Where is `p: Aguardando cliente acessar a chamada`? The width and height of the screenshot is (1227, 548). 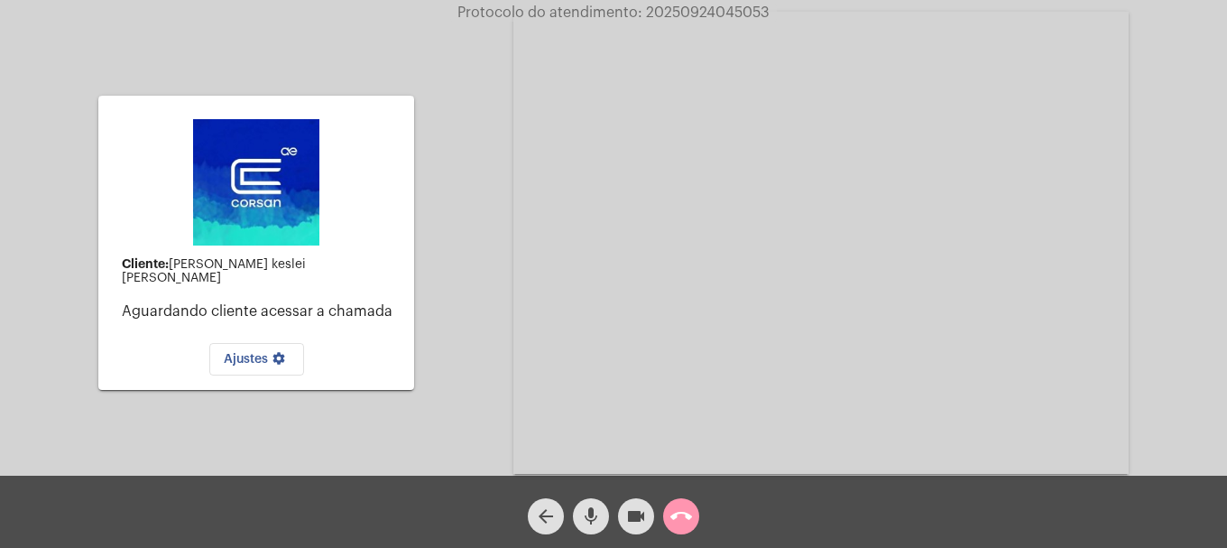 p: Aguardando cliente acessar a chamada is located at coordinates (261, 311).